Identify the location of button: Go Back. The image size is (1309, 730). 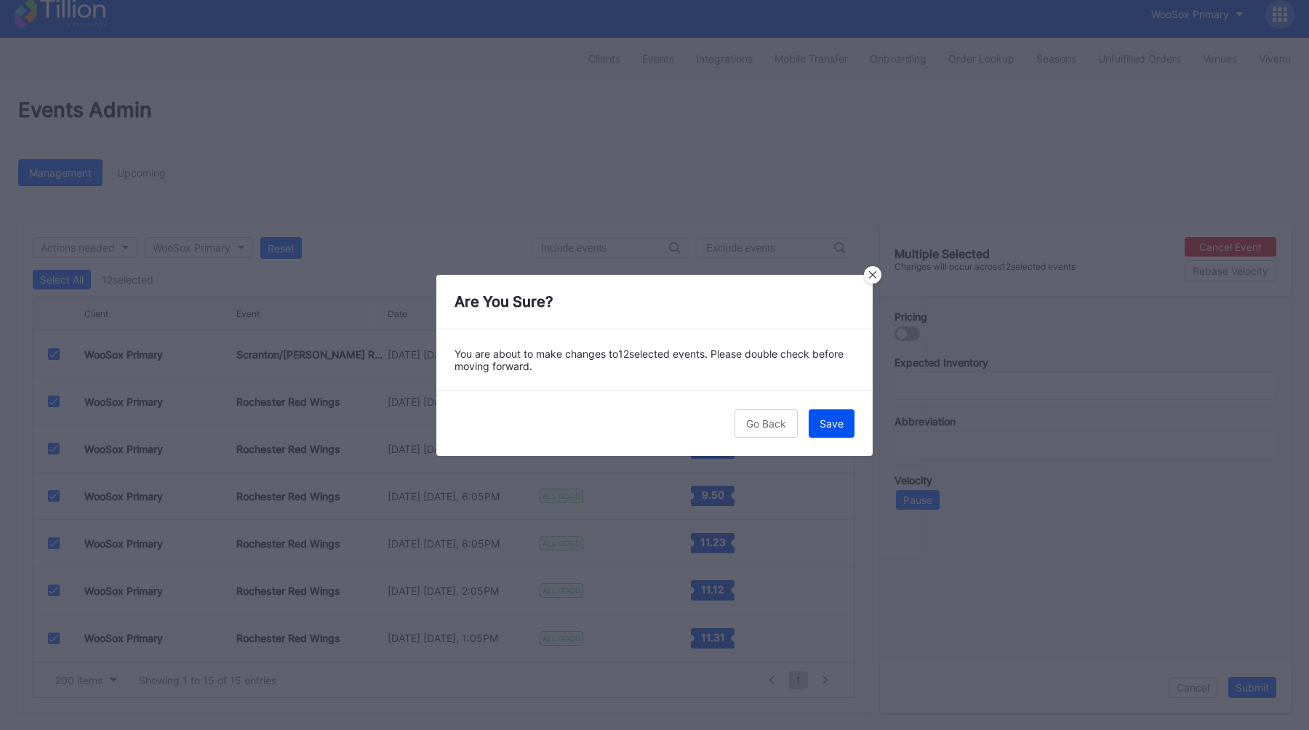
(765, 423).